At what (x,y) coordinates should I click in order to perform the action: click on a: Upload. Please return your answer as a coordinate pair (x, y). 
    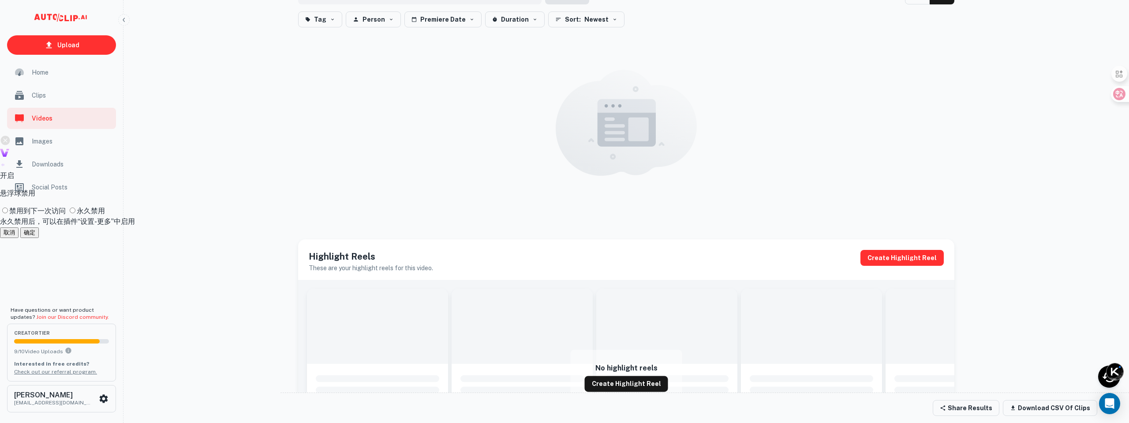
    Looking at the image, I should click on (61, 45).